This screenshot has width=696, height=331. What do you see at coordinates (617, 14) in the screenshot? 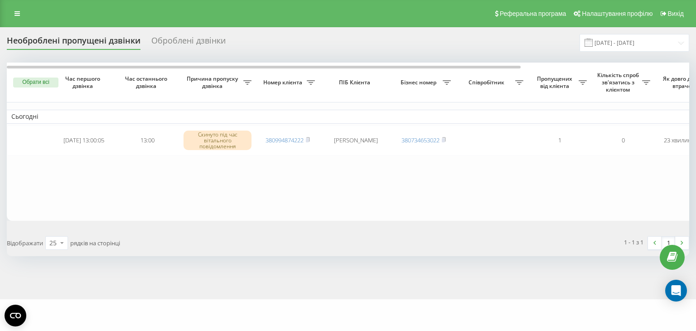
I see `span: Налаштування профілю` at bounding box center [617, 14].